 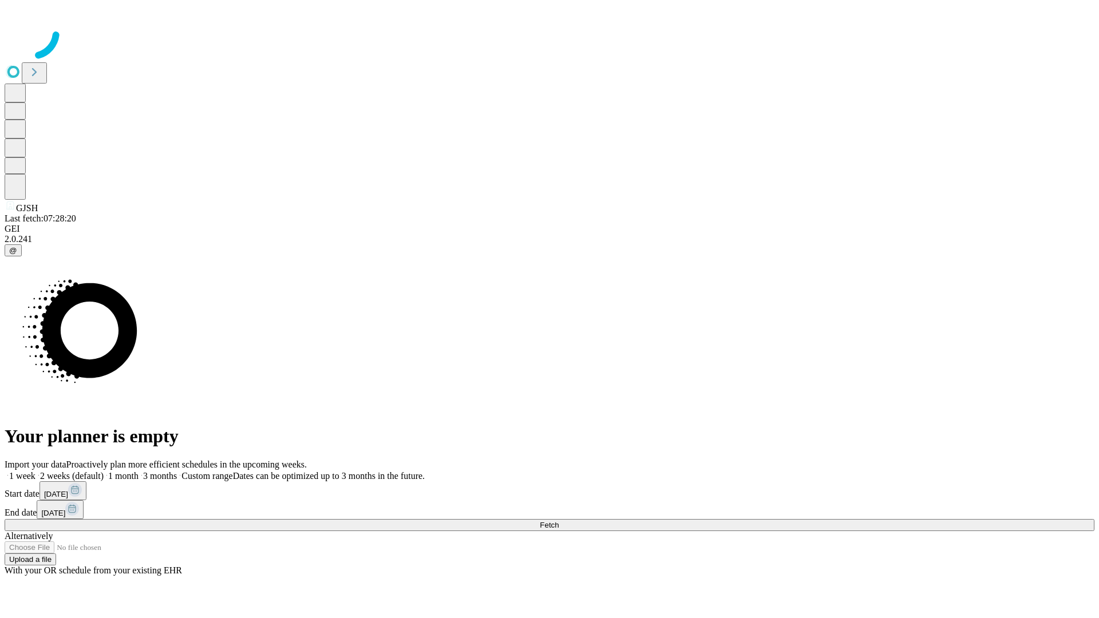 I want to click on div: End date, so click(x=550, y=510).